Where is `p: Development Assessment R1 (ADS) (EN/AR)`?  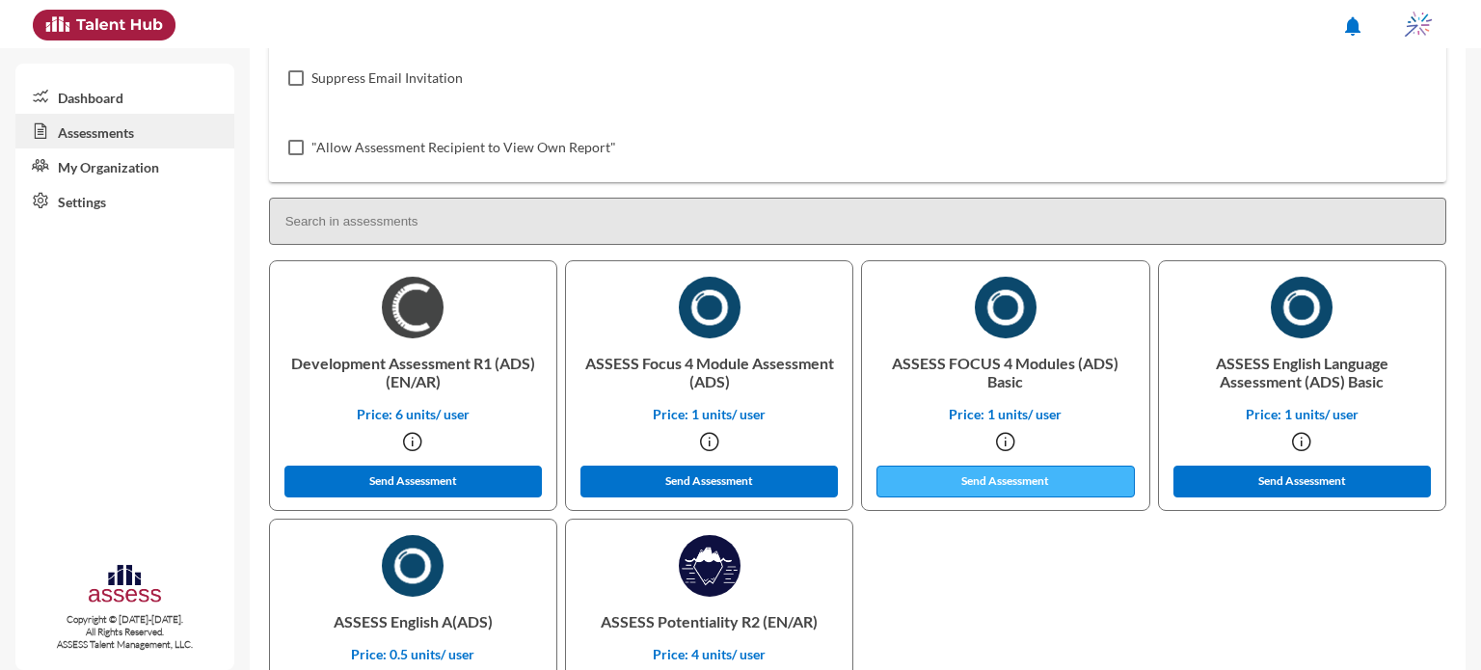
p: Development Assessment R1 (ADS) (EN/AR) is located at coordinates (413, 372).